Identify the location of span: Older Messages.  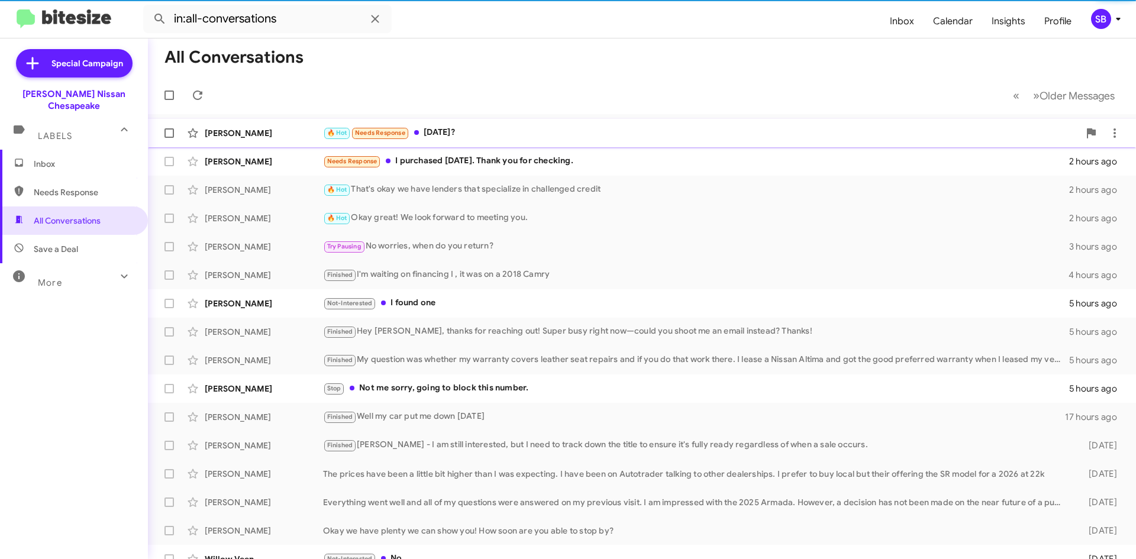
(1077, 96).